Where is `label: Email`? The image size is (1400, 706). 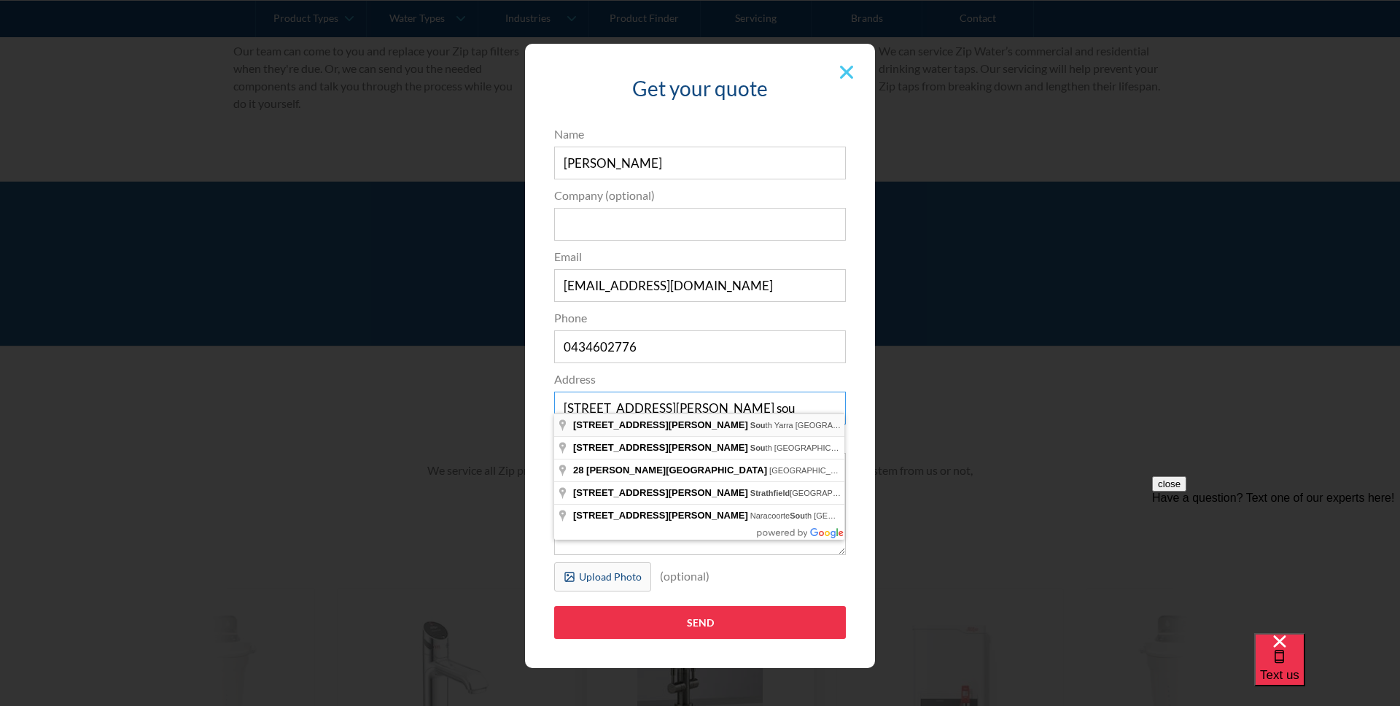 label: Email is located at coordinates (700, 257).